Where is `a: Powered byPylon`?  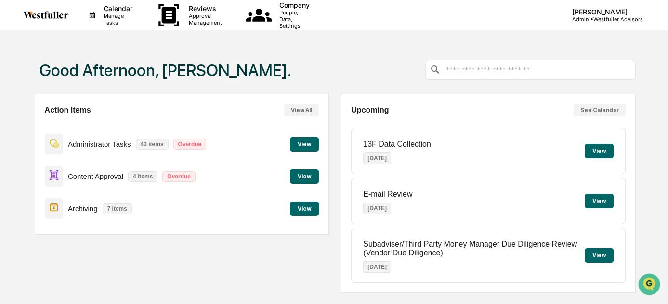
a: Powered byPylon is located at coordinates (92, 236).